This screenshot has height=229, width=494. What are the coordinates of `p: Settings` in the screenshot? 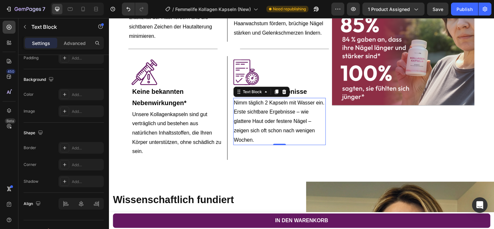 It's located at (41, 43).